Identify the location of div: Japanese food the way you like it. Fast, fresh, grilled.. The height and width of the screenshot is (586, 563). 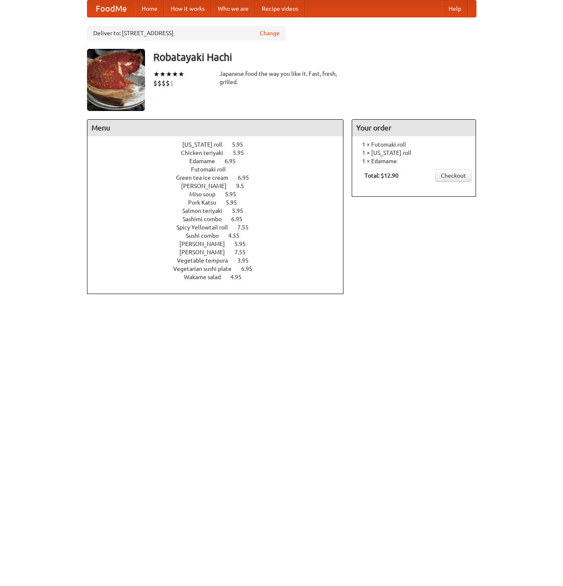
(281, 78).